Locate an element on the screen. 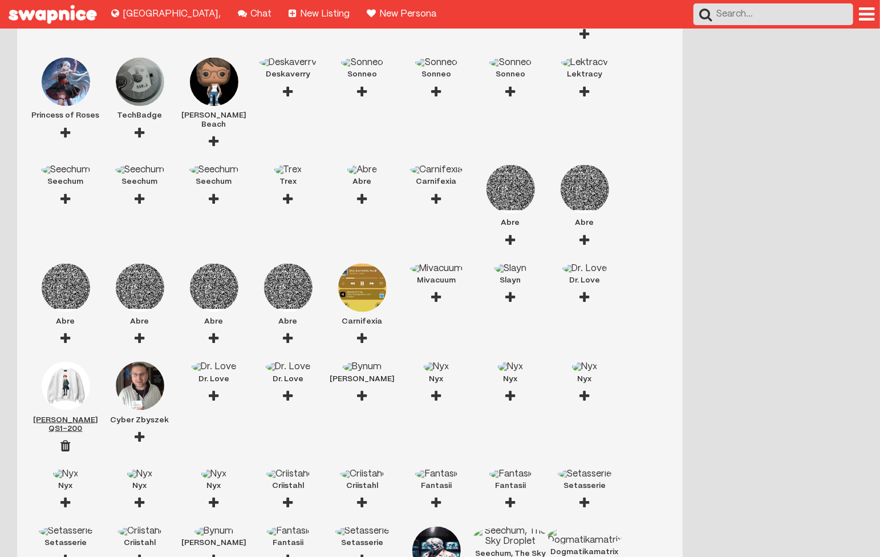 This screenshot has width=880, height=557. a: Mivacuum is located at coordinates (437, 274).